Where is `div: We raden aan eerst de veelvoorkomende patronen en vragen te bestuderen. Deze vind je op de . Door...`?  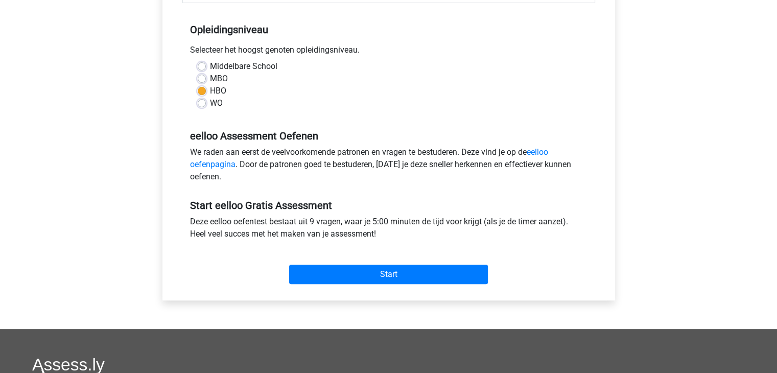
div: We raden aan eerst de veelvoorkomende patronen en vragen te bestuderen. Deze vind je op de . Door... is located at coordinates (389, 167).